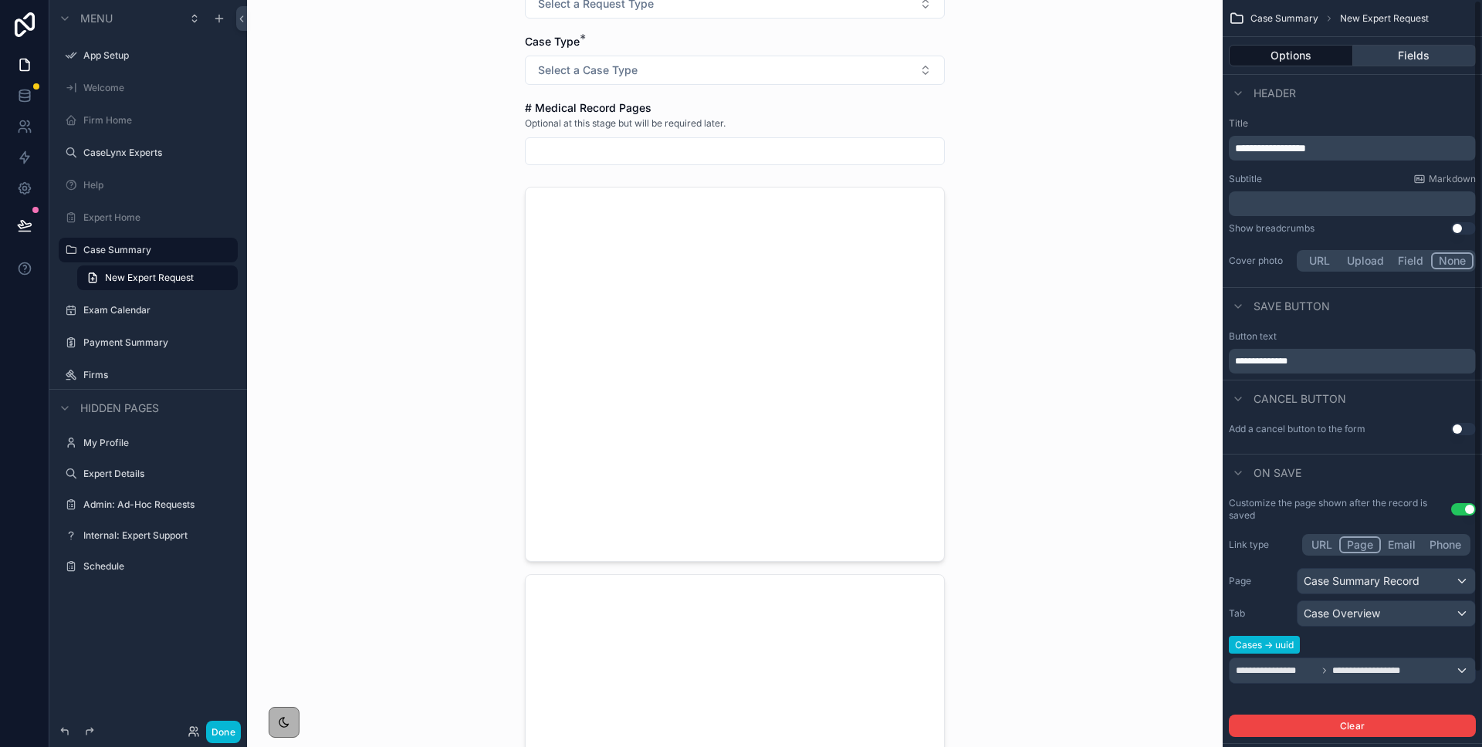 The width and height of the screenshot is (1482, 747). Describe the element at coordinates (159, 505) in the screenshot. I see `a: Admin: Ad-Hoc Requests` at that location.